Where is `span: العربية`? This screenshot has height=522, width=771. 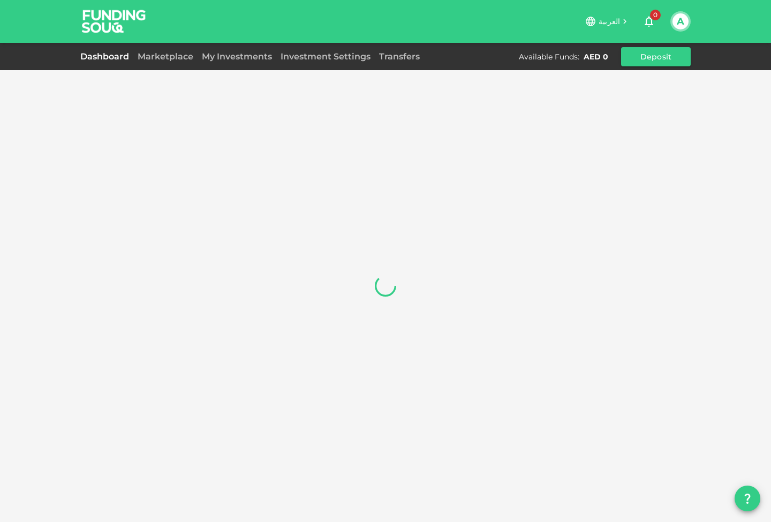 span: العربية is located at coordinates (609, 21).